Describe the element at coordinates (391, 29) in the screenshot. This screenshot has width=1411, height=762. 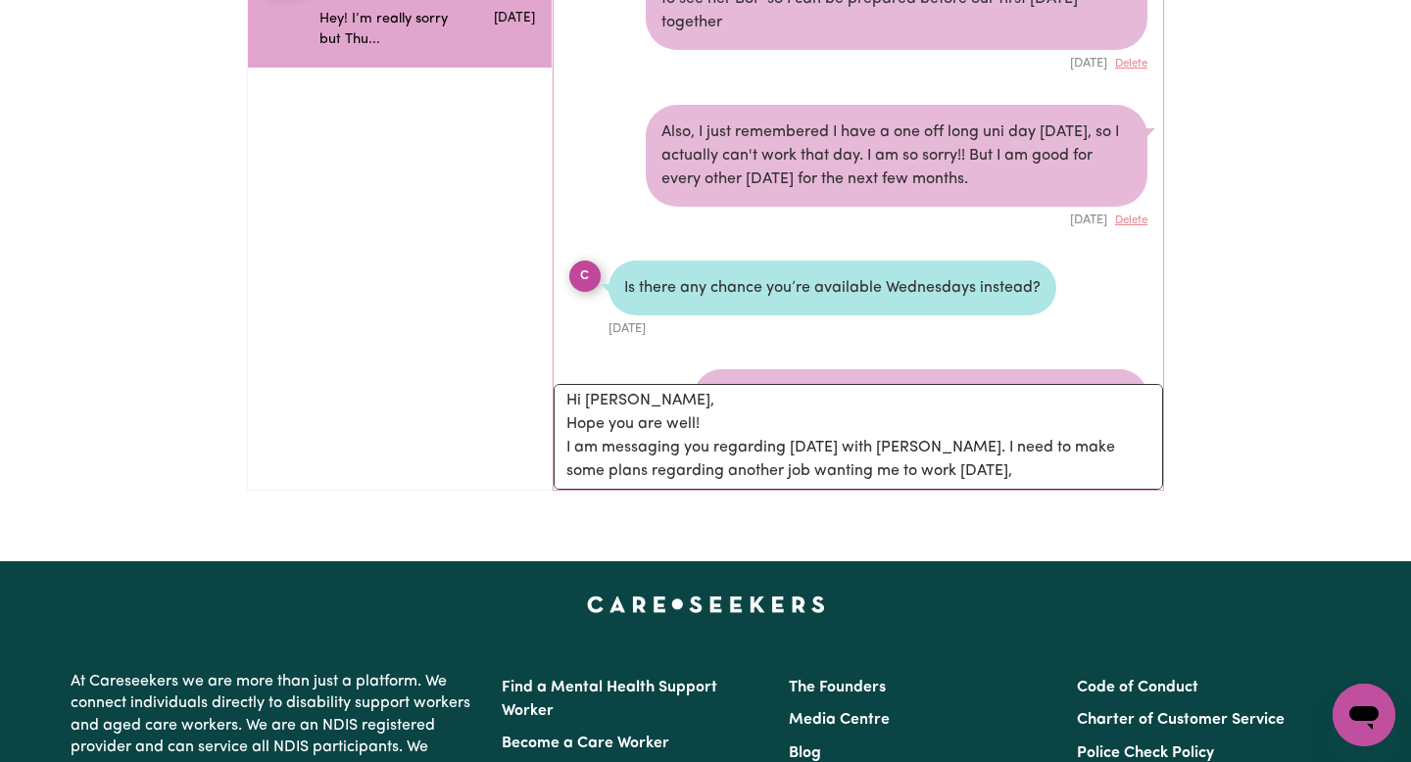
I see `p: Hey! I’m really sorry but Thu...` at that location.